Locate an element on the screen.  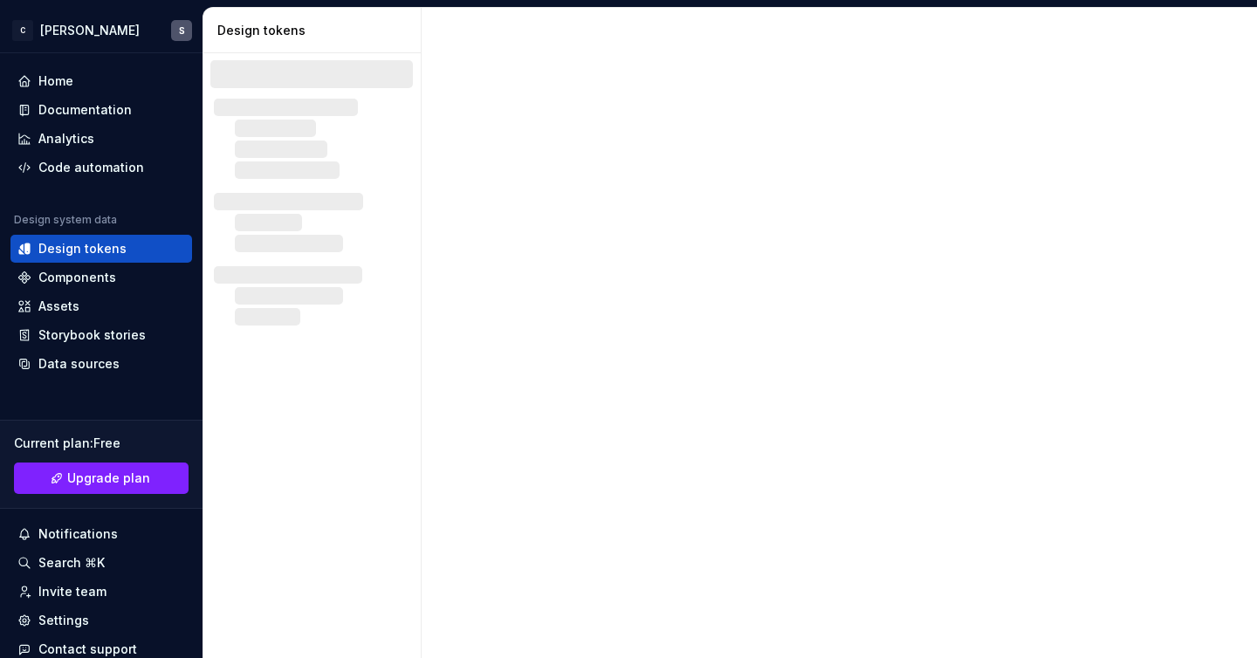
div: Analytics is located at coordinates (66, 139).